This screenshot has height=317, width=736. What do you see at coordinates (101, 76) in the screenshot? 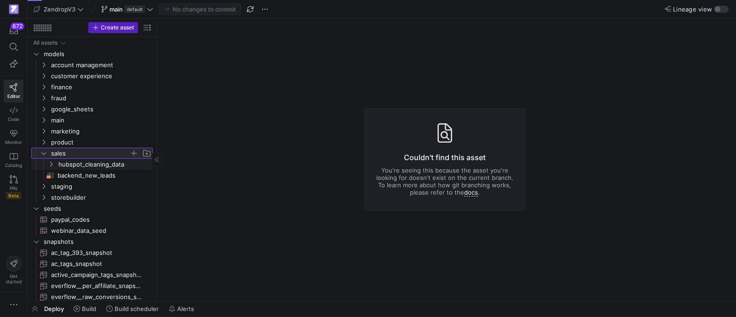
I see `span: customer experience` at bounding box center [101, 76].